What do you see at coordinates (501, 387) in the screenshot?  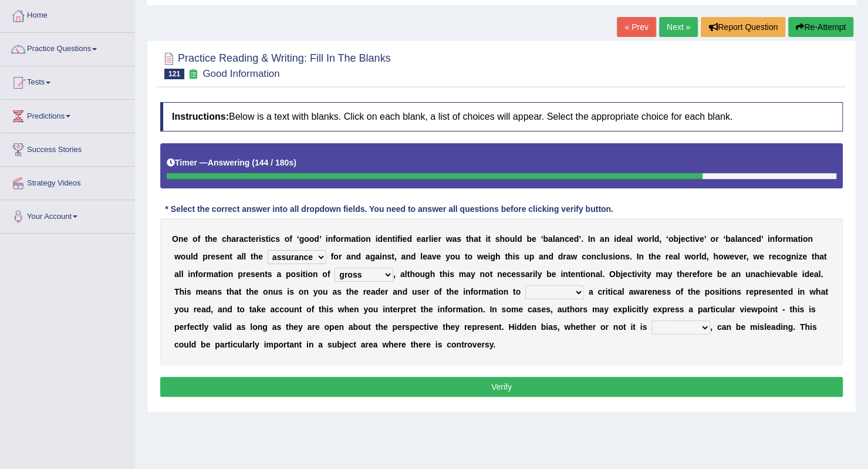 I see `button: Verify` at bounding box center [501, 387].